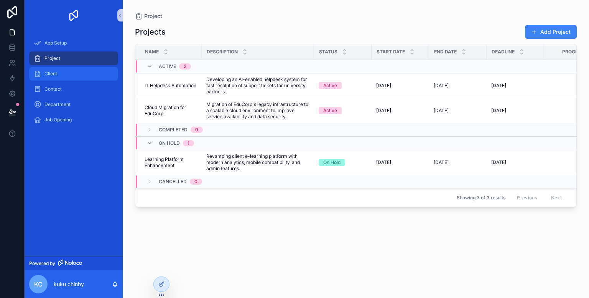  What do you see at coordinates (53, 89) in the screenshot?
I see `span: Contact` at bounding box center [53, 89].